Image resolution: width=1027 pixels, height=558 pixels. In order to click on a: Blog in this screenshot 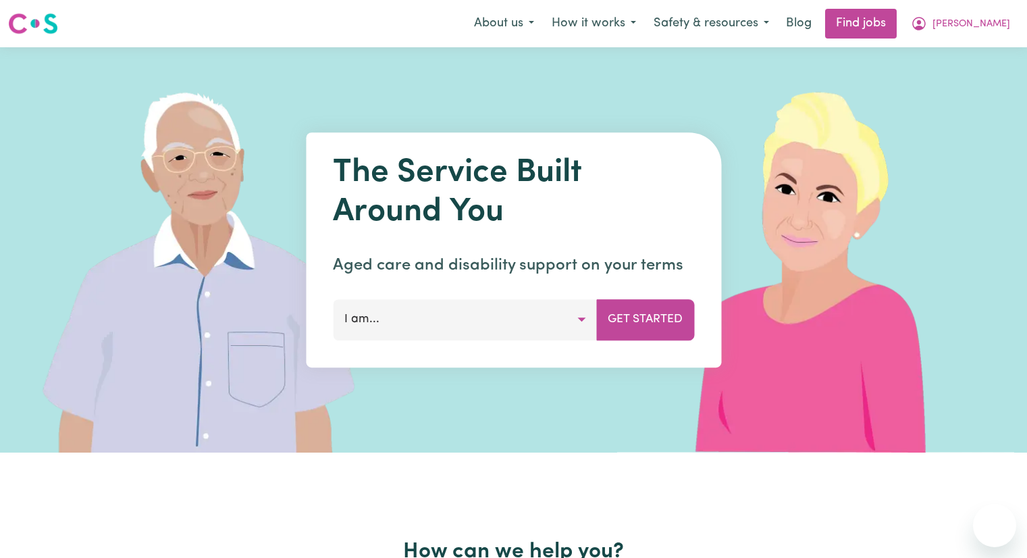, I will do `click(799, 24)`.